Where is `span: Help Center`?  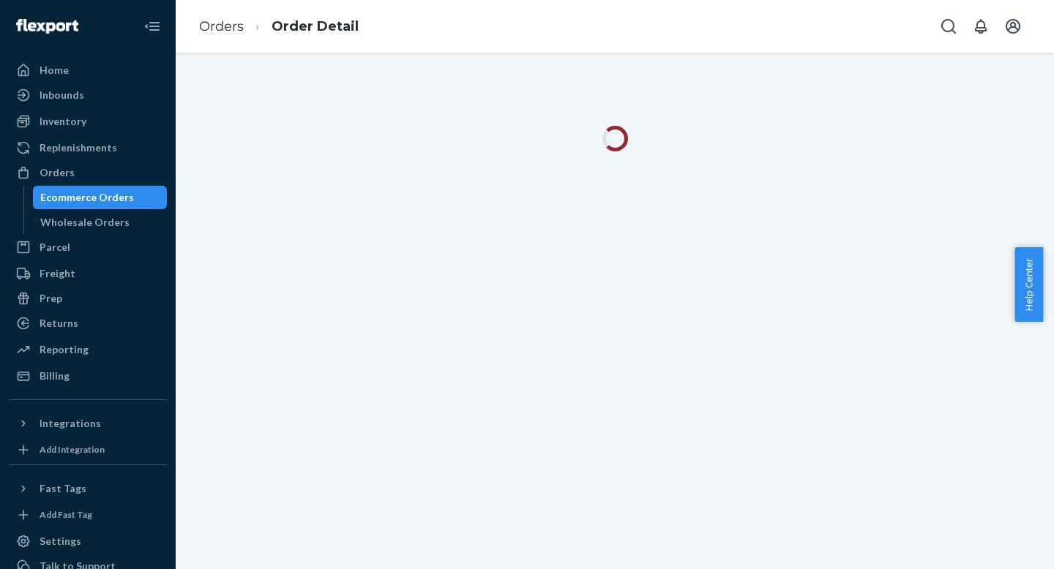 span: Help Center is located at coordinates (1028, 285).